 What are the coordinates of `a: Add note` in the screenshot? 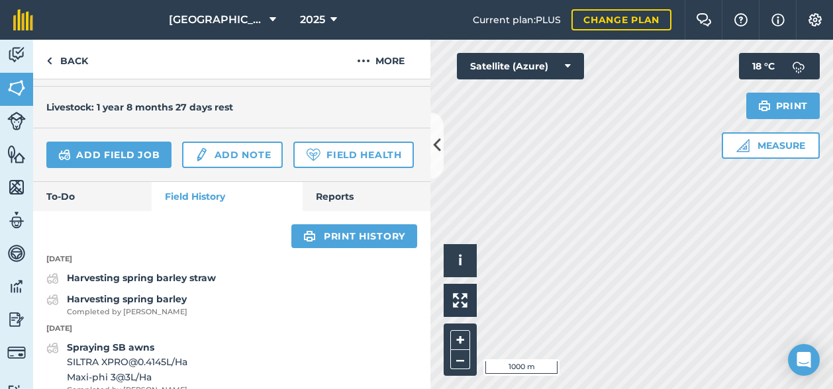 It's located at (232, 155).